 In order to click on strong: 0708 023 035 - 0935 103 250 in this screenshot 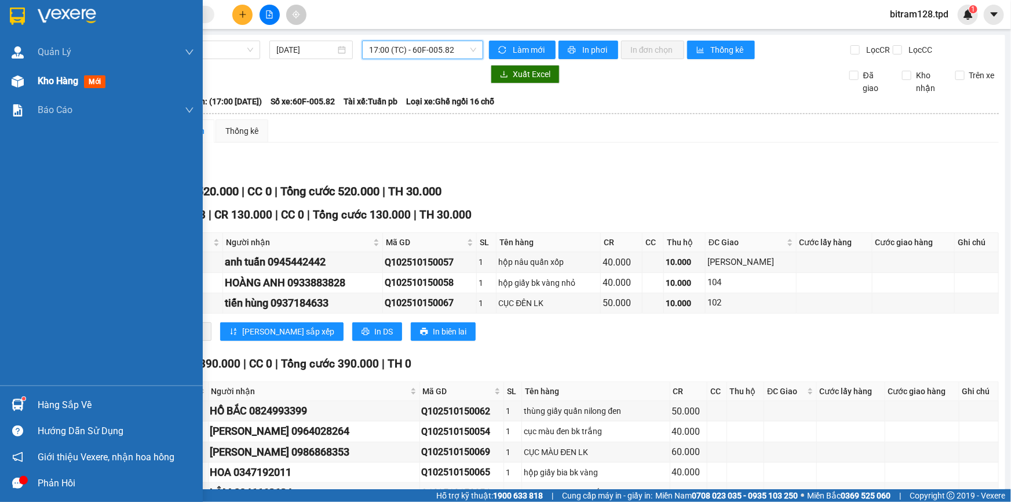, I will do `click(744, 495)`.